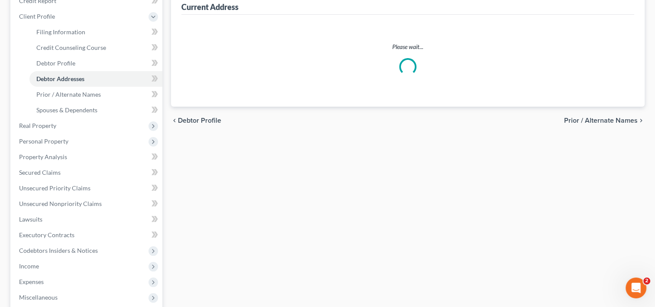 The width and height of the screenshot is (655, 307). I want to click on a: Filing Information, so click(96, 32).